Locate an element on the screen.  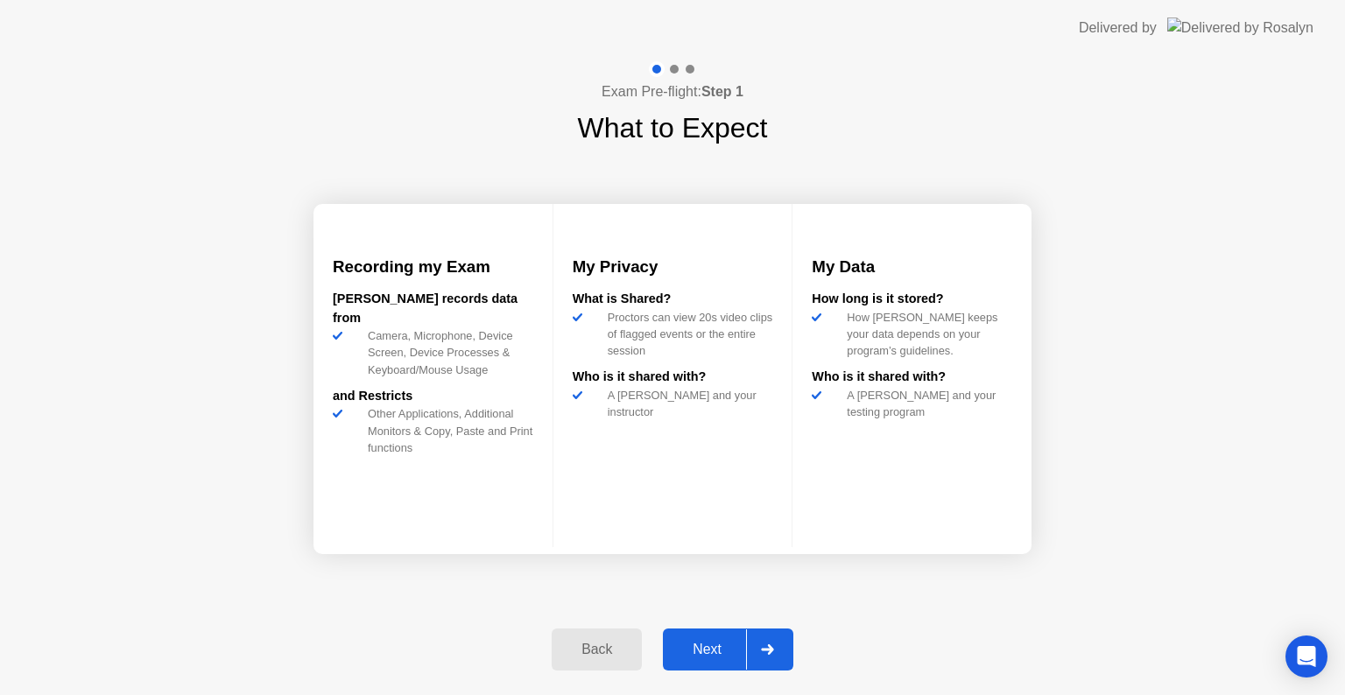
div: How long is it stored? is located at coordinates (911, 299).